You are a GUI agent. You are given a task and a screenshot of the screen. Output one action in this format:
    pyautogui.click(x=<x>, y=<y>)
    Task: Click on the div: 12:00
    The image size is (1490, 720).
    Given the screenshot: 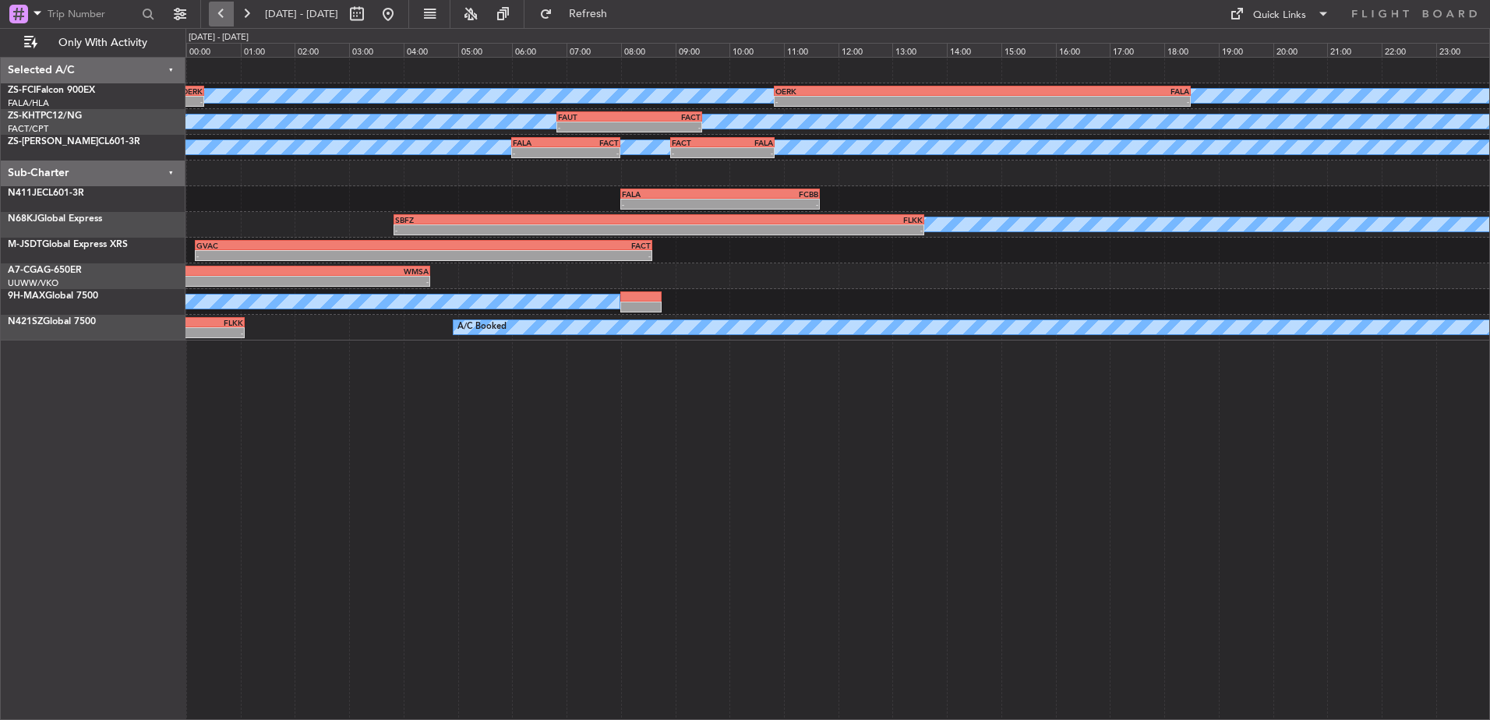 What is the action you would take?
    pyautogui.click(x=866, y=50)
    